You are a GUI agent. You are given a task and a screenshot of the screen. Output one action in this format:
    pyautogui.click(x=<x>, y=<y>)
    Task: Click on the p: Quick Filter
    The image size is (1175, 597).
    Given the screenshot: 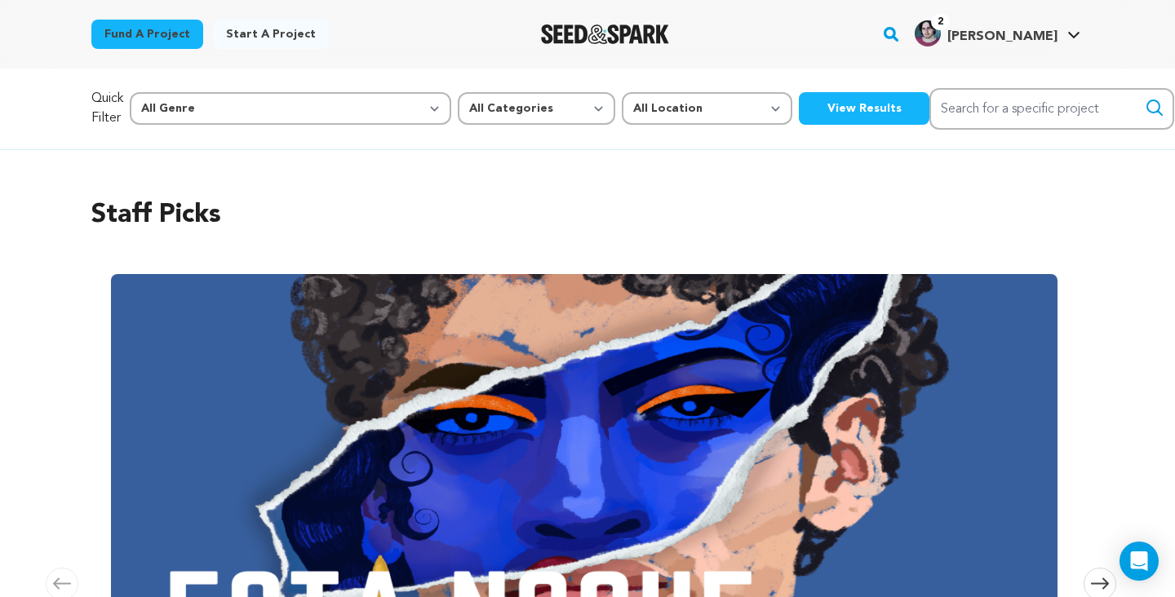 What is the action you would take?
    pyautogui.click(x=107, y=109)
    